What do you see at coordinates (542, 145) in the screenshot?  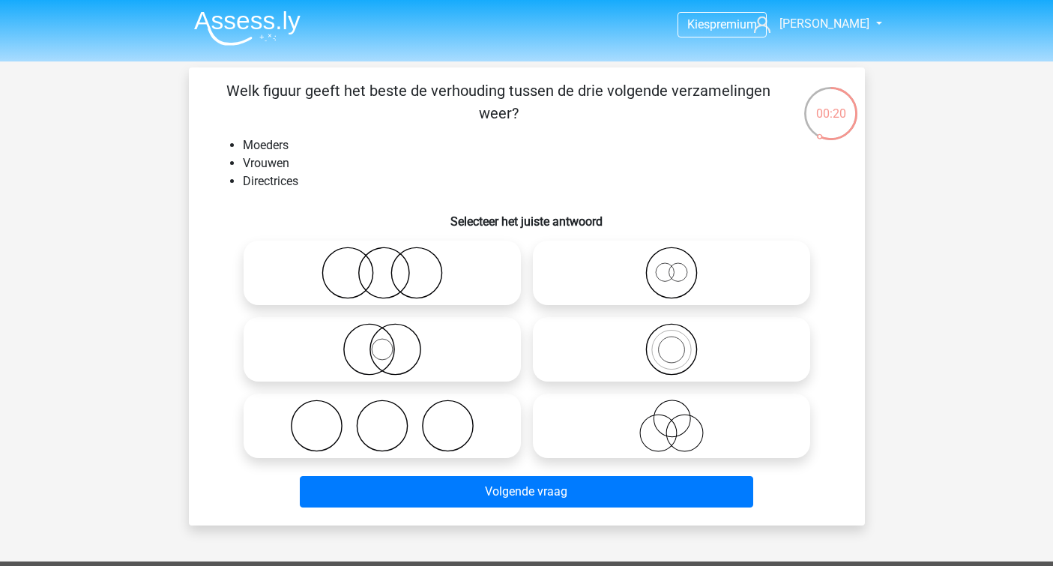 I see `li: Moeders` at bounding box center [542, 145].